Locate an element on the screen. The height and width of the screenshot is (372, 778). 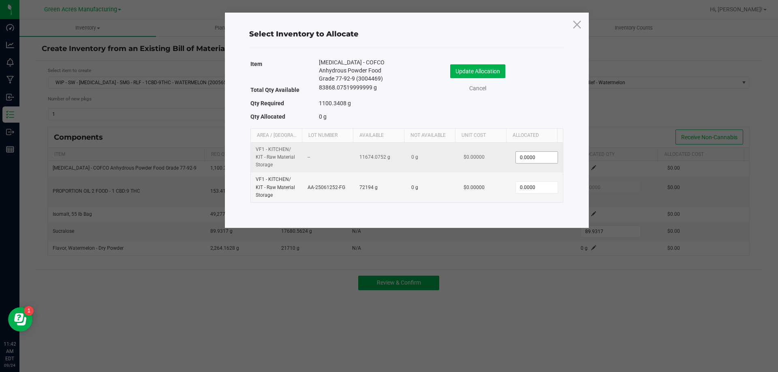
span: 72194 g is located at coordinates (368, 188).